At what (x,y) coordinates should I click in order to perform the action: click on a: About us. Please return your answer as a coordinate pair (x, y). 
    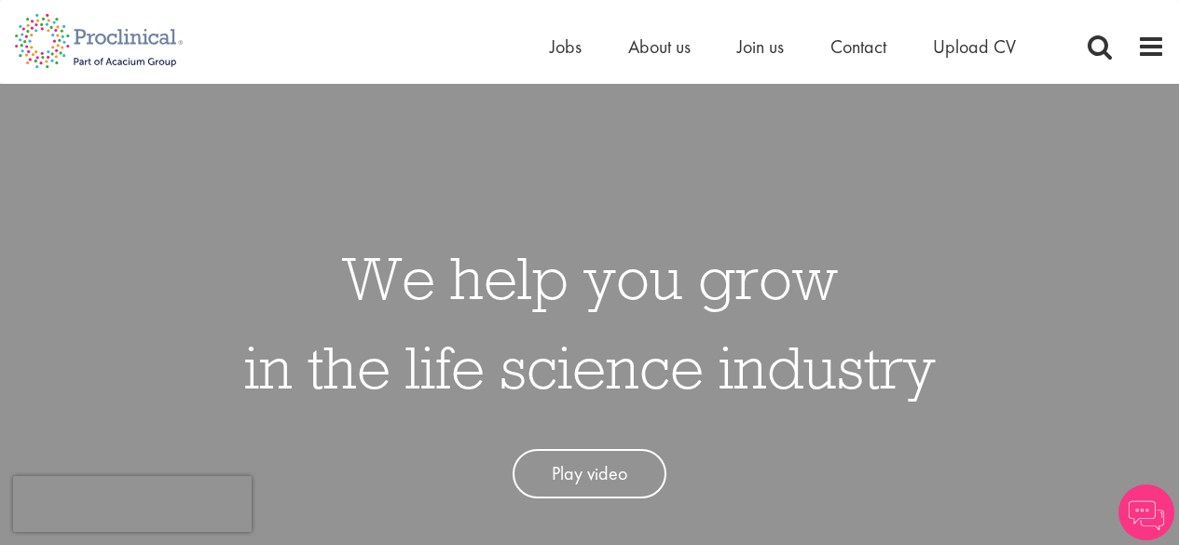
    Looking at the image, I should click on (659, 47).